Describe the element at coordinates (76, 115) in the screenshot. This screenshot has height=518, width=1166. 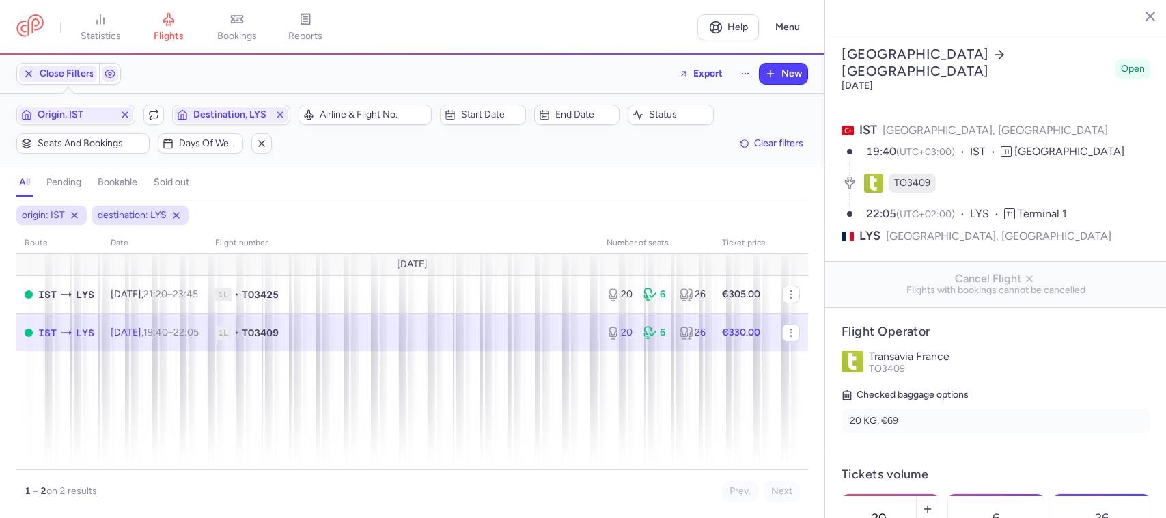
I see `span: Origin, IST` at that location.